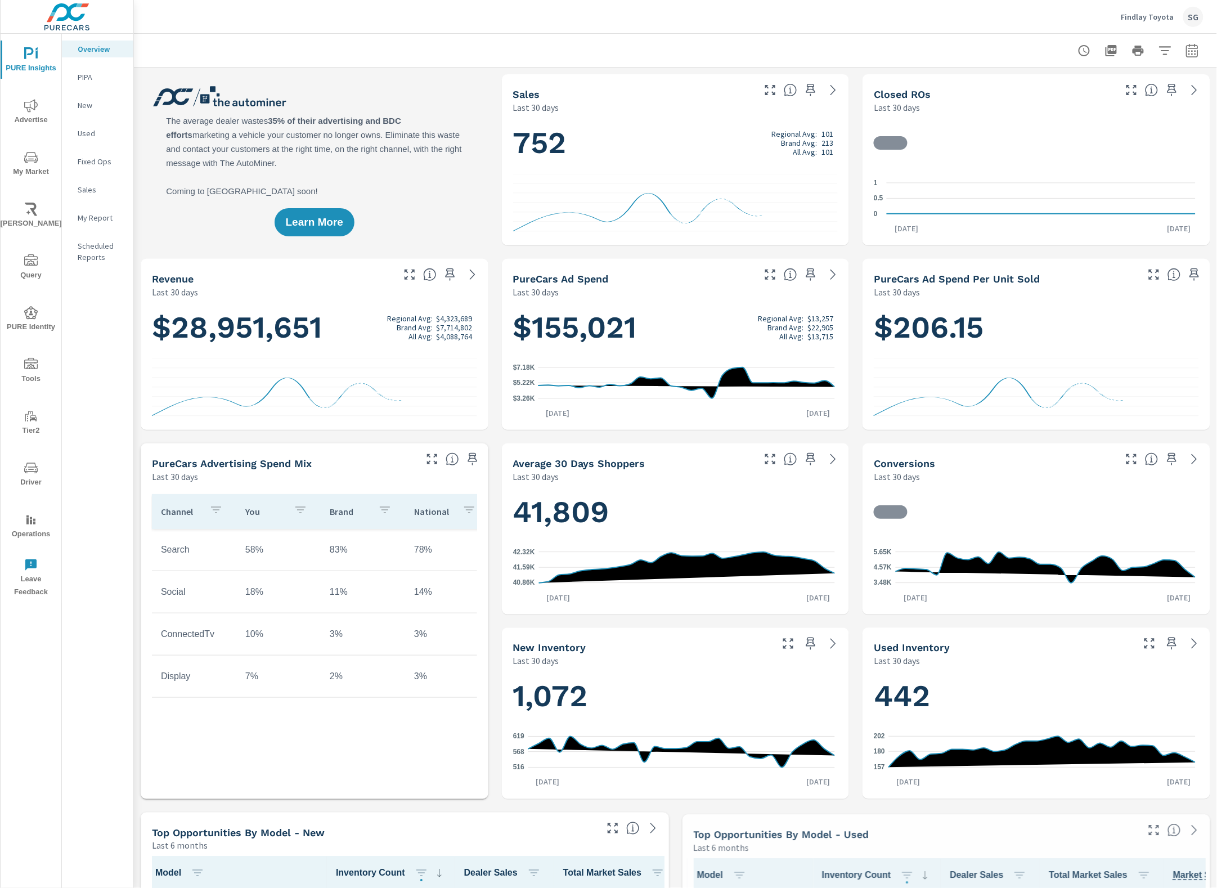 The height and width of the screenshot is (888, 1217). Describe the element at coordinates (31, 475) in the screenshot. I see `span: Driver` at that location.